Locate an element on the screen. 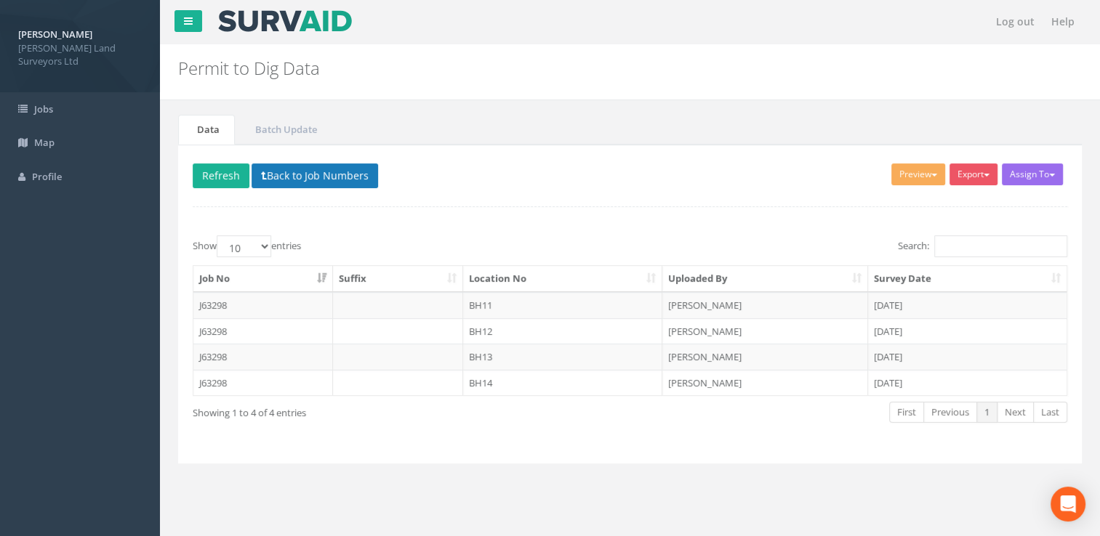 The image size is (1100, 536). a: Previous is located at coordinates (950, 412).